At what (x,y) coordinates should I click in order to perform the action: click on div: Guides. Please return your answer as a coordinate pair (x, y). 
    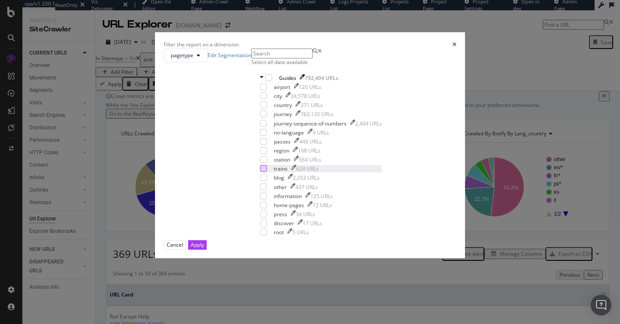
    Looking at the image, I should click on (287, 78).